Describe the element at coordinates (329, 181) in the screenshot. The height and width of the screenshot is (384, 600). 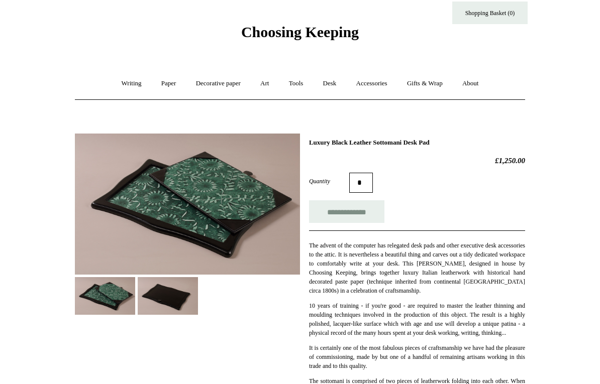
I see `label: Quantity` at that location.